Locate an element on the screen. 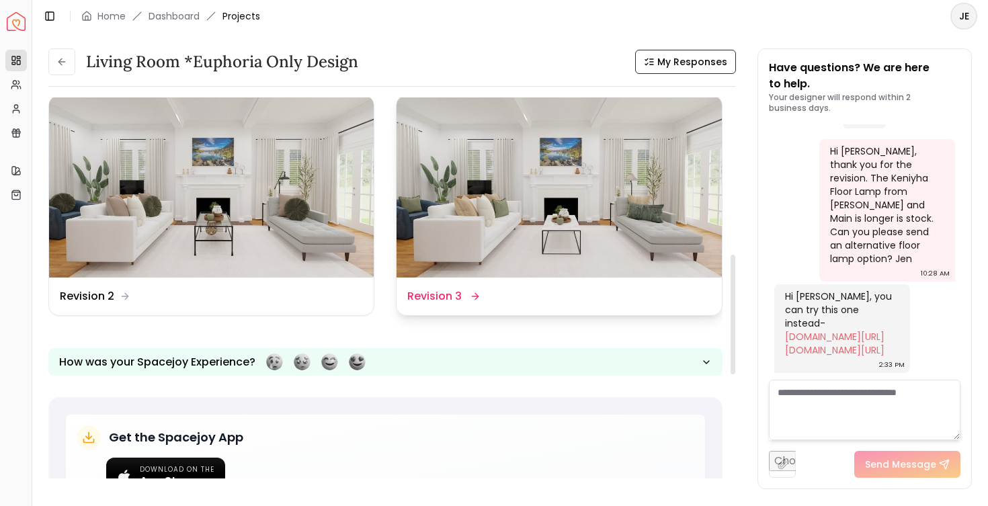  h3: Living Room *Euphoria Only Design is located at coordinates (222, 62).